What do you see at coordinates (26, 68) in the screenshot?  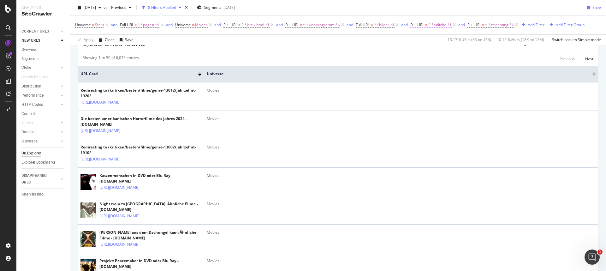 I see `div: Visits` at bounding box center [26, 68].